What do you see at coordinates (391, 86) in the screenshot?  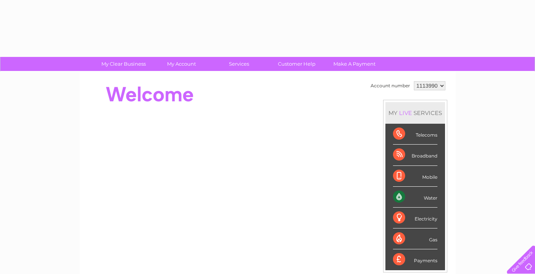 I see `td: Account number` at bounding box center [391, 86].